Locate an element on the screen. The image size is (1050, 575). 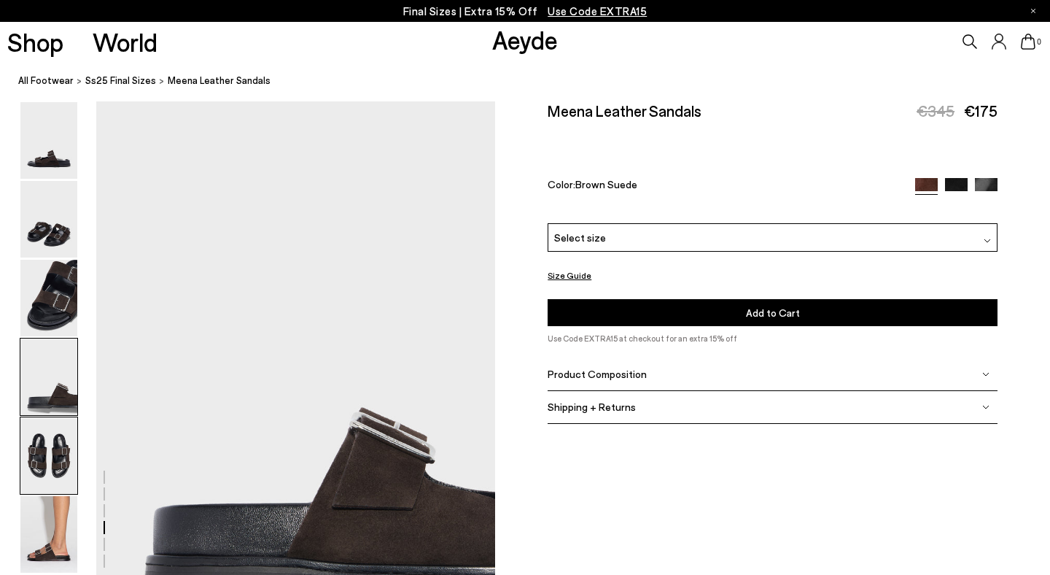
img: Meena Leather Sandals - Image 1 is located at coordinates (49, 140).